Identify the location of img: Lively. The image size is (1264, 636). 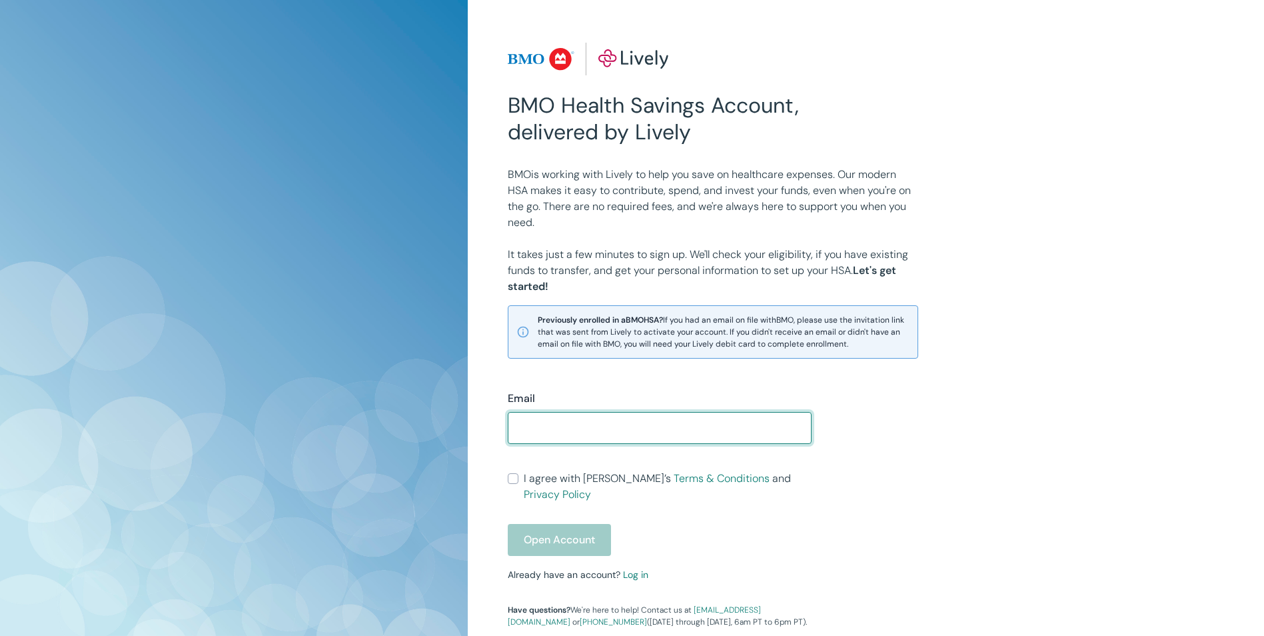
(588, 59).